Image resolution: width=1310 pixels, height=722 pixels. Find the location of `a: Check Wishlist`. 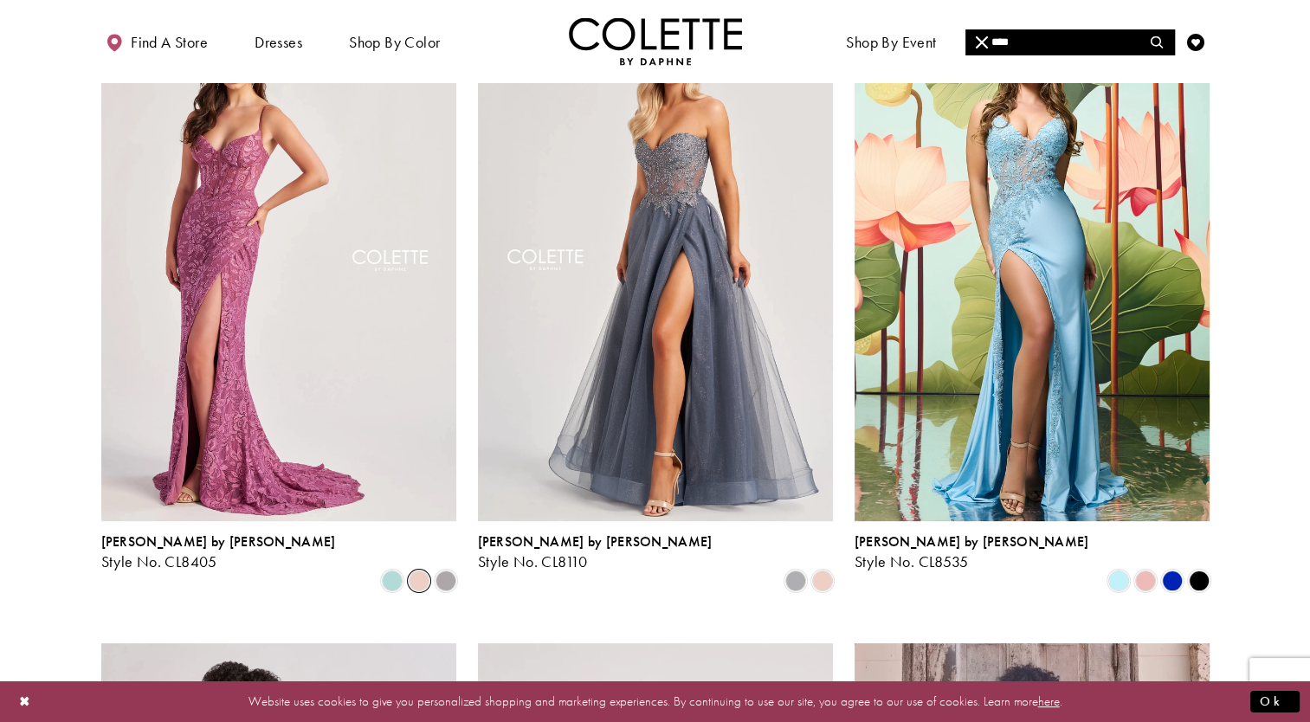

a: Check Wishlist is located at coordinates (1196, 41).